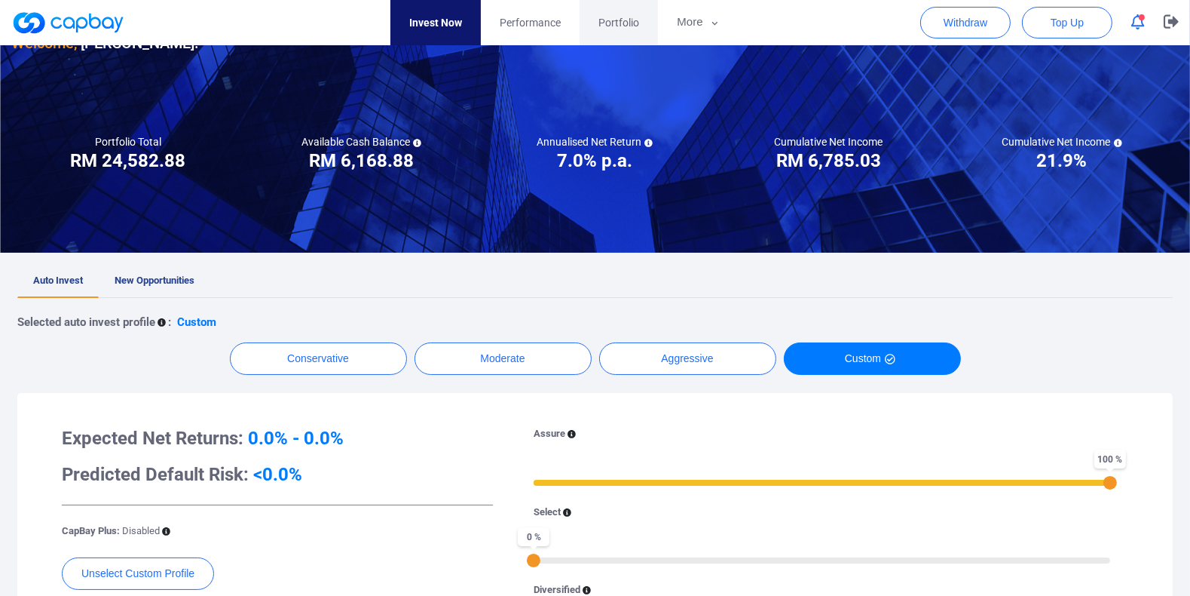 The height and width of the screenshot is (596, 1190). I want to click on h3: Predicted Default Risk:, so click(277, 474).